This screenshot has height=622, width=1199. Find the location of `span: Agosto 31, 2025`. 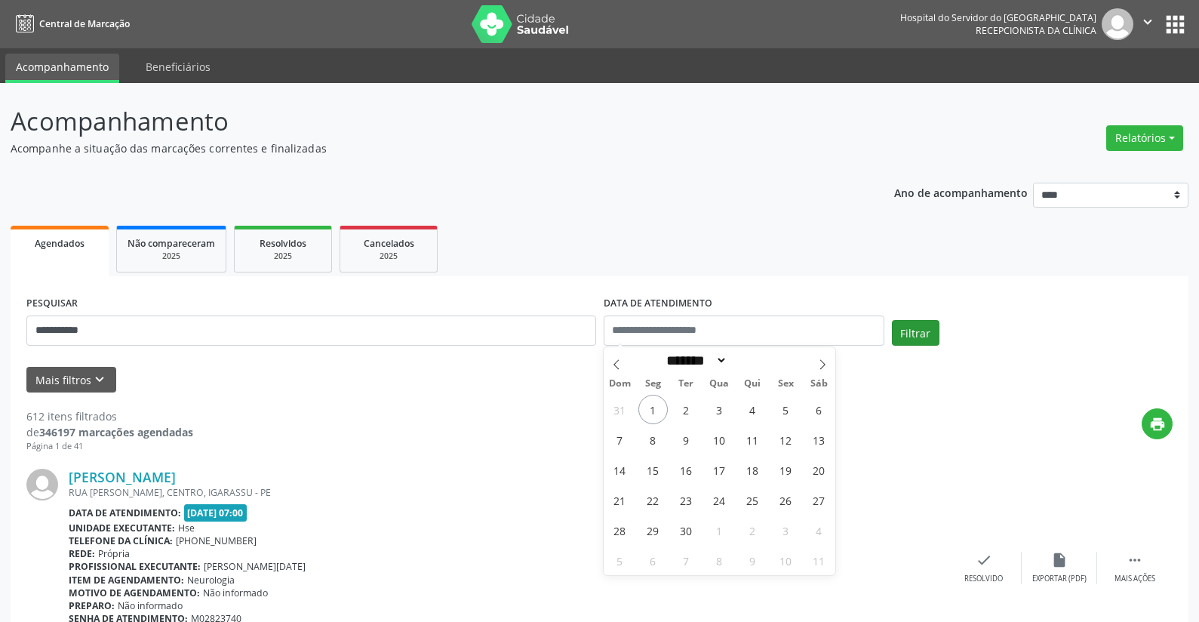

span: Agosto 31, 2025 is located at coordinates (620, 409).